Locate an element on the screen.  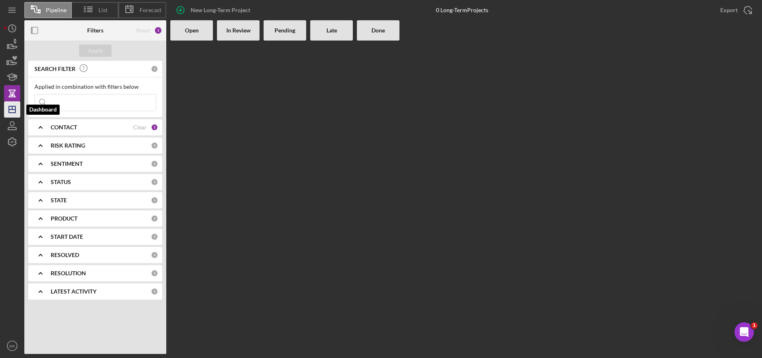
button: MK is located at coordinates (12, 346).